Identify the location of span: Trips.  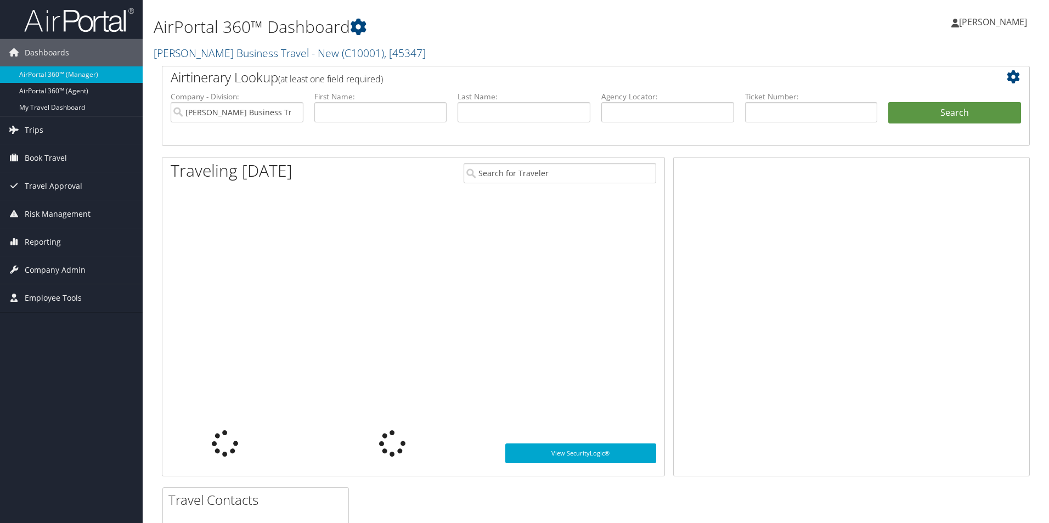
(34, 130).